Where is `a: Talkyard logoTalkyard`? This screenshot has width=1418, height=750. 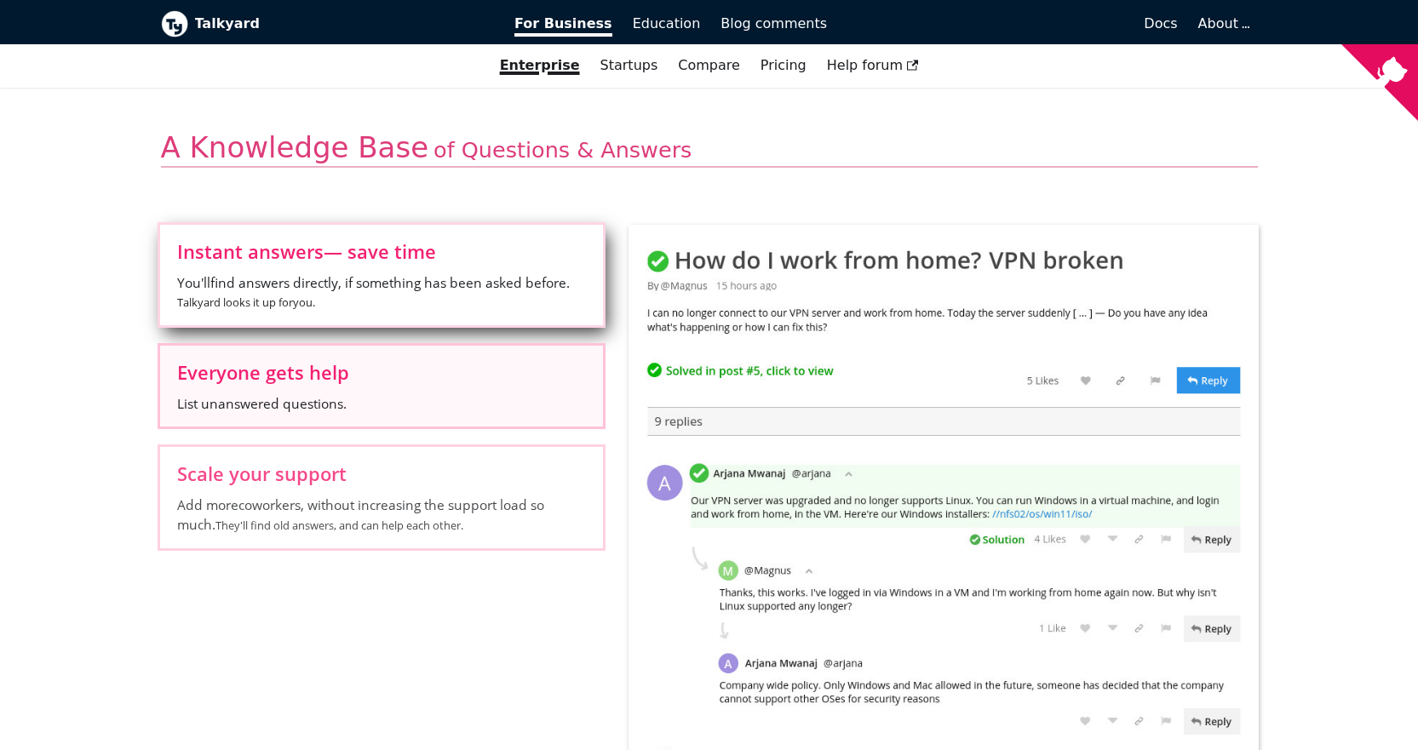 a: Talkyard logoTalkyard is located at coordinates (326, 24).